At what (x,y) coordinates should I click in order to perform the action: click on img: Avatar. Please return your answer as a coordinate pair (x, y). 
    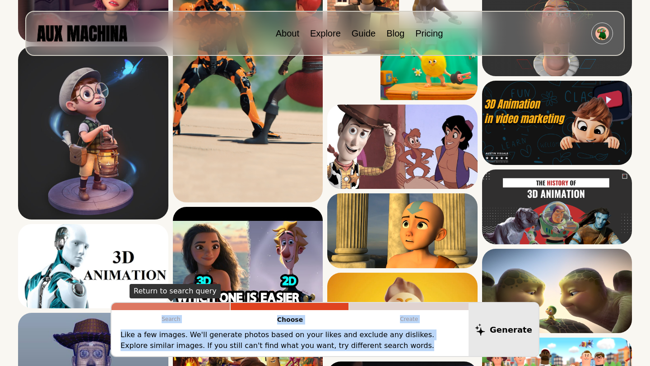
    Looking at the image, I should click on (602, 33).